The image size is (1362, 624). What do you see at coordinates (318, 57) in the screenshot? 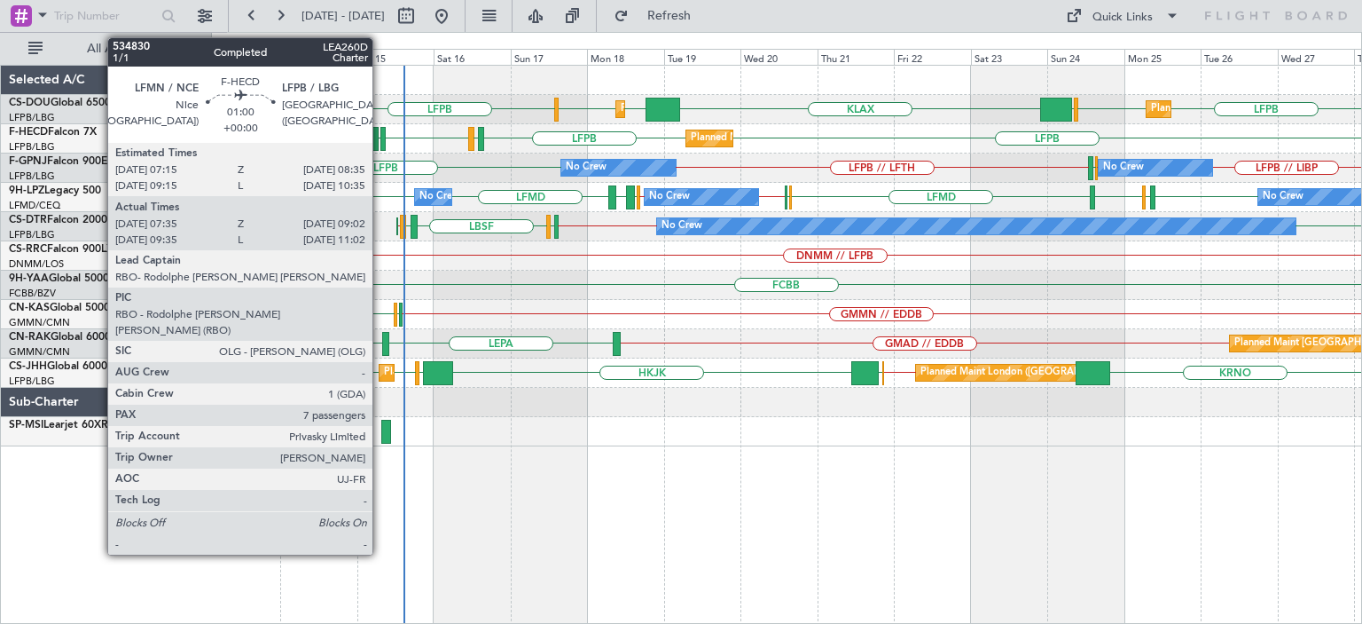
I see `div: Thu 14` at bounding box center [318, 57].